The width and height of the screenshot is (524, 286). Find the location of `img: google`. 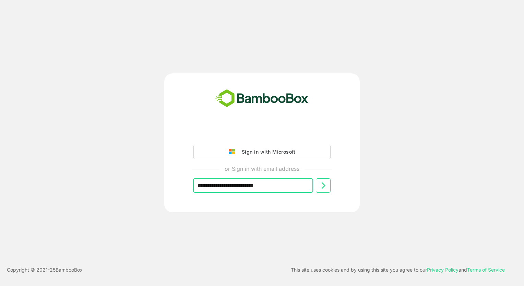

img: google is located at coordinates (233, 152).